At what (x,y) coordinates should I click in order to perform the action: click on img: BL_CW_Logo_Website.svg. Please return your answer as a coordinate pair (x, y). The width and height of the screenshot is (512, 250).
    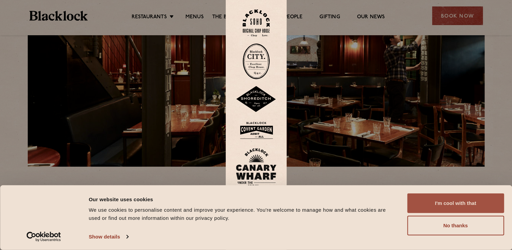
    Looking at the image, I should click on (256, 168).